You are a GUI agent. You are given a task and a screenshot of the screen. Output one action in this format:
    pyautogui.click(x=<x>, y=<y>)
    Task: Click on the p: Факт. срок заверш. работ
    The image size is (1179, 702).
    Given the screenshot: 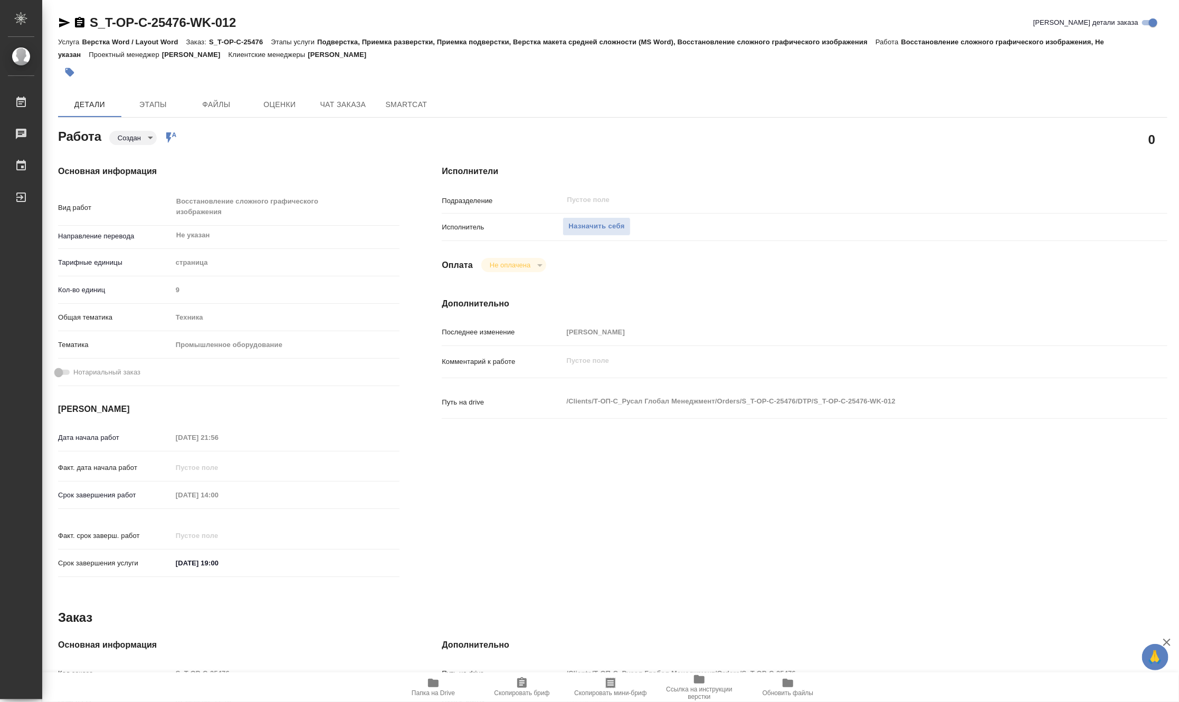 What is the action you would take?
    pyautogui.click(x=115, y=536)
    